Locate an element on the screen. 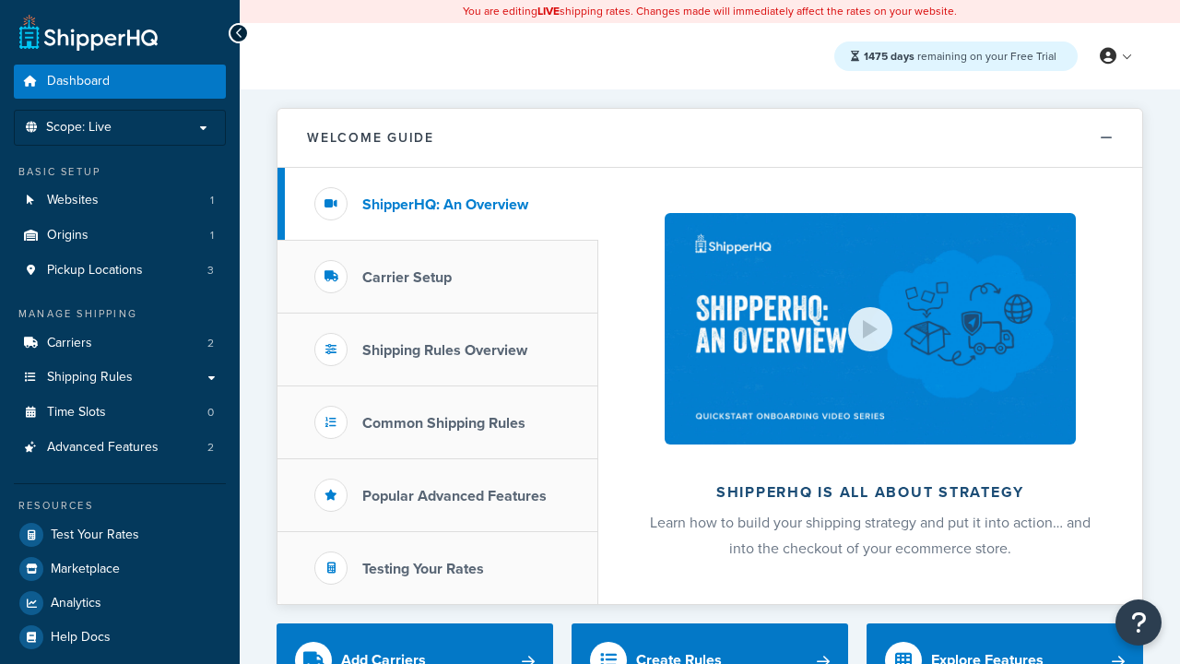 Image resolution: width=1180 pixels, height=664 pixels. b: LIVE is located at coordinates (549, 11).